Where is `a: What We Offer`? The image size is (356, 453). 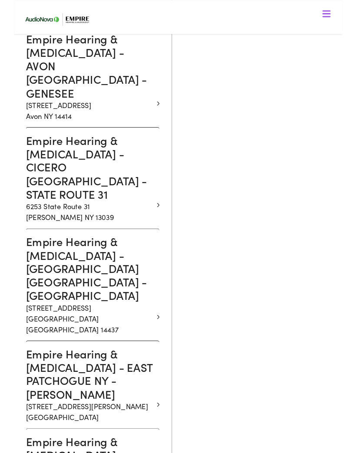
a: What We Offer is located at coordinates (181, 48).